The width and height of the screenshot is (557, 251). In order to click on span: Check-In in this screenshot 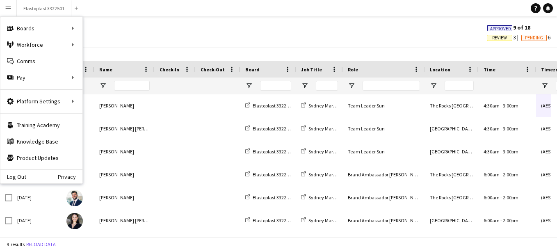, I will do `click(169, 69)`.